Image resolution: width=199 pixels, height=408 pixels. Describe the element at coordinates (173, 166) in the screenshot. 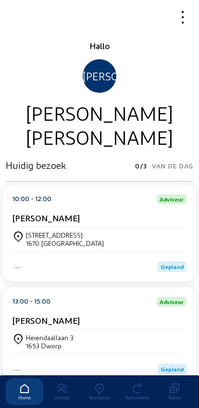

I see `span: Van de dag` at that location.